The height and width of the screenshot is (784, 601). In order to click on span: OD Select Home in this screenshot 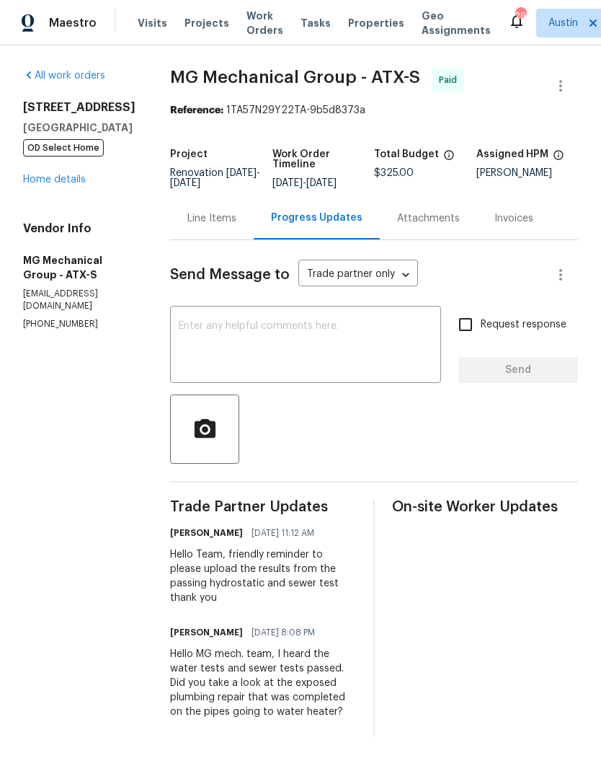, I will do `click(63, 148)`.